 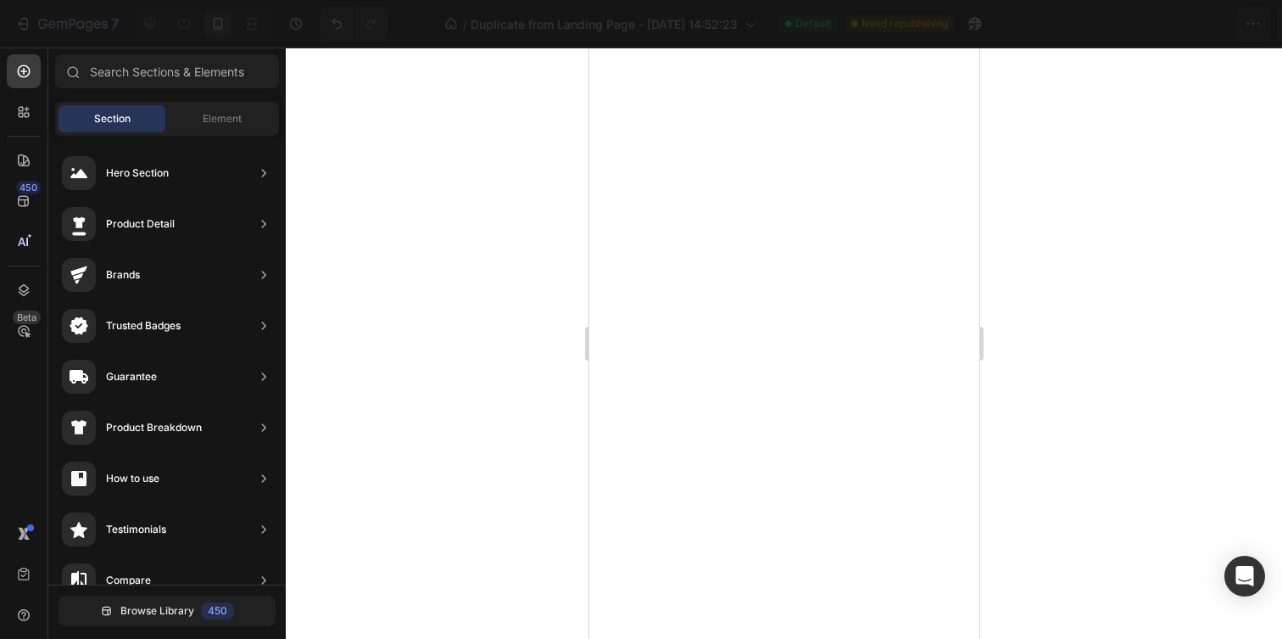 I want to click on div: Beta, so click(x=26, y=317).